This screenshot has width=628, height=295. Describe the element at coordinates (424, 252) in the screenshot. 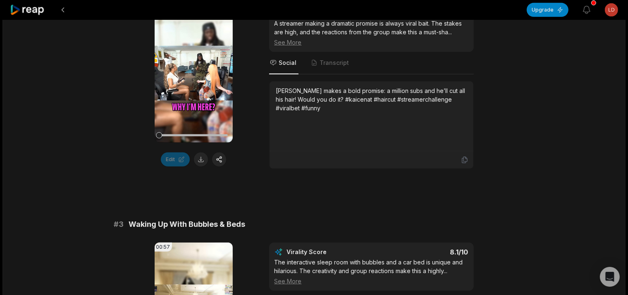

I see `div: 8.1 /10` at that location.